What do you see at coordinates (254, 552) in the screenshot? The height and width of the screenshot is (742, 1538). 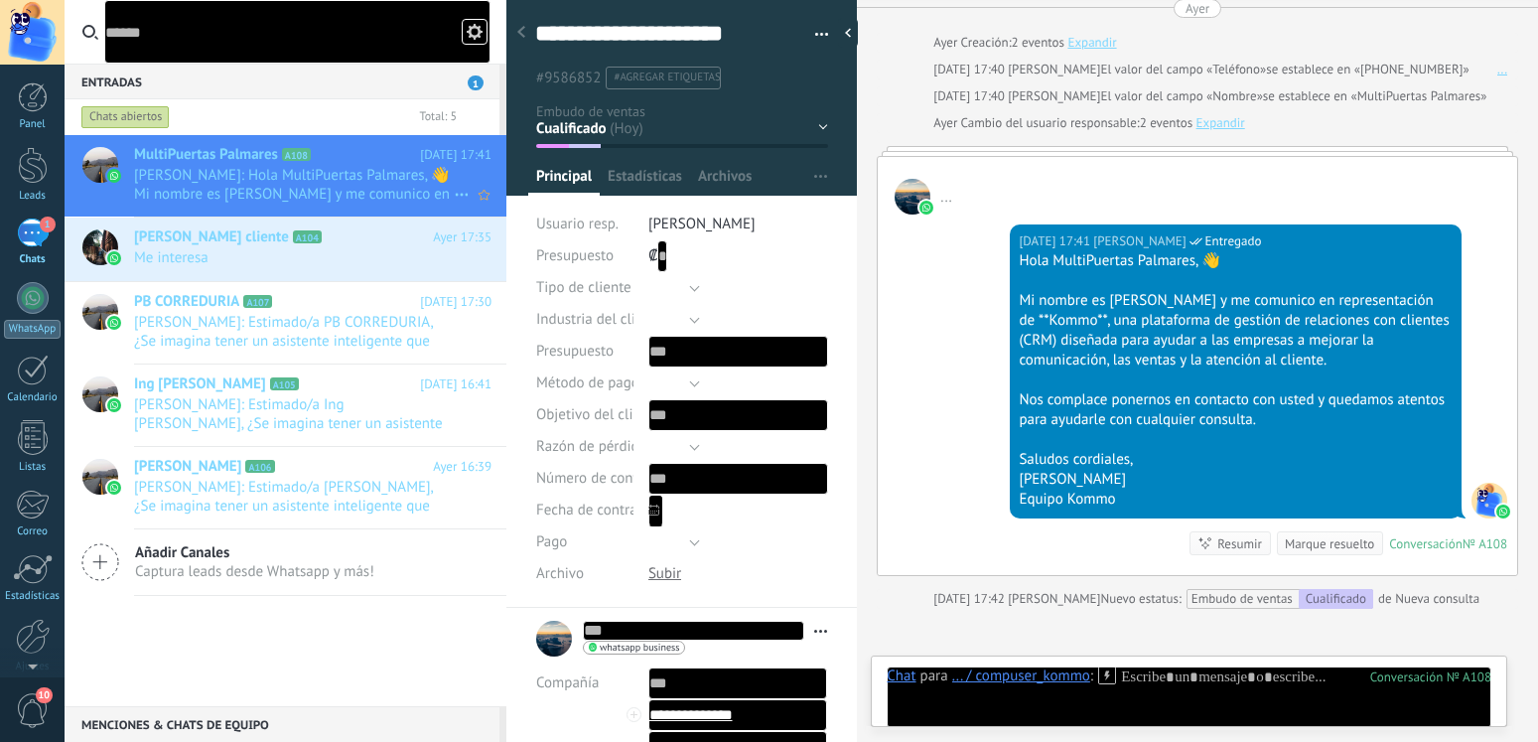 I see `span: Añadir Canales` at bounding box center [254, 552].